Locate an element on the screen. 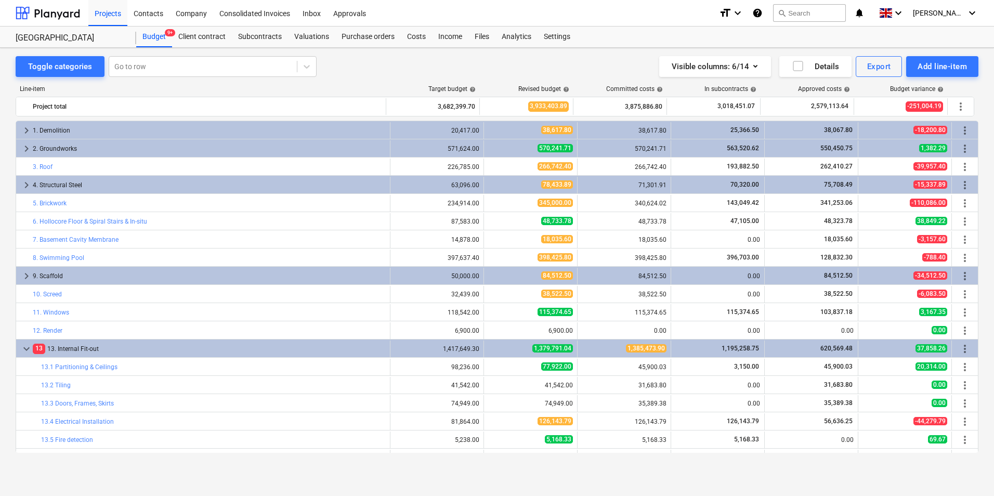  span: 398,425.80 is located at coordinates (555, 257).